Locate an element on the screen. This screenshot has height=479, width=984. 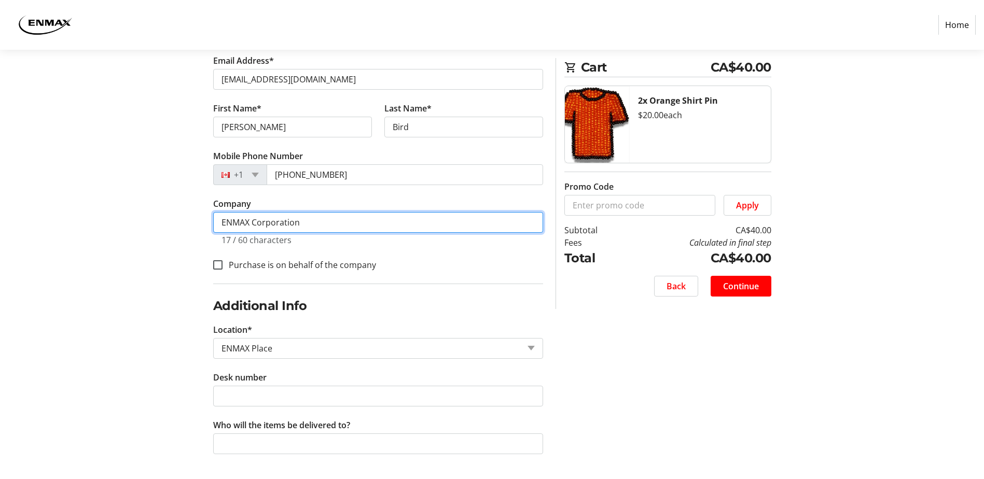
button: Continue is located at coordinates (740, 286).